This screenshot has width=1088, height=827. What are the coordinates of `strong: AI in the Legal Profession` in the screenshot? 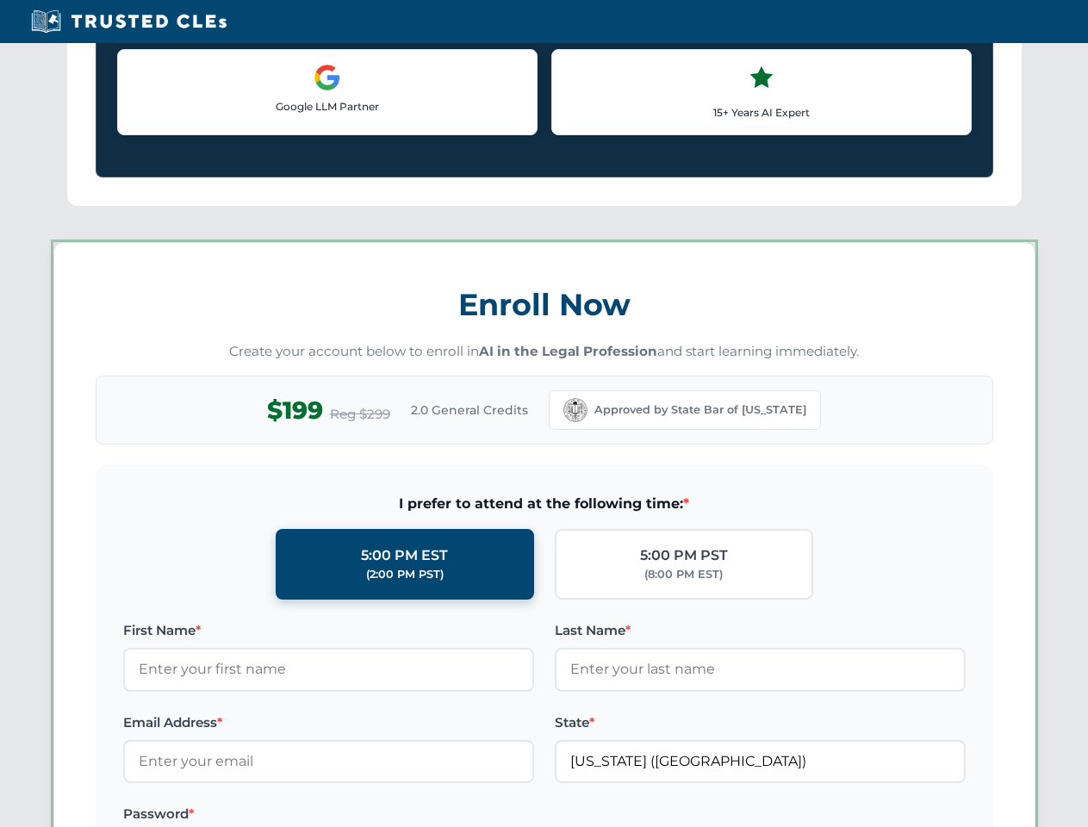 It's located at (568, 351).